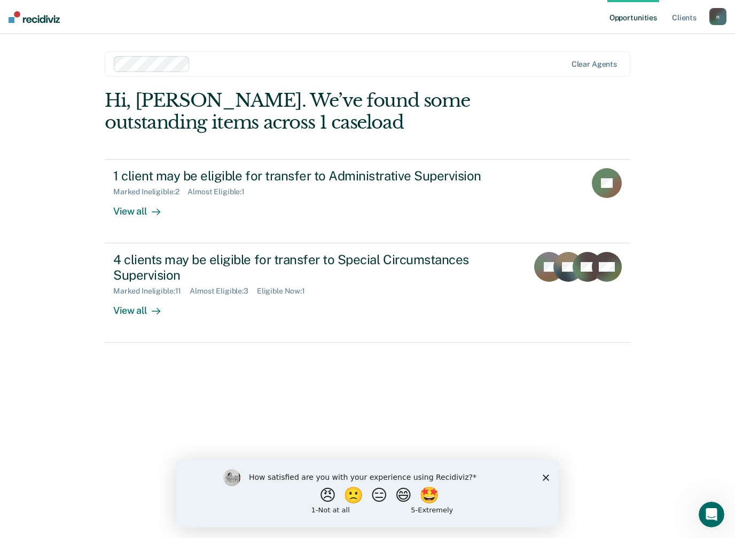  What do you see at coordinates (56, 19) in the screenshot?
I see `img: Profile image for Kim` at bounding box center [56, 19].